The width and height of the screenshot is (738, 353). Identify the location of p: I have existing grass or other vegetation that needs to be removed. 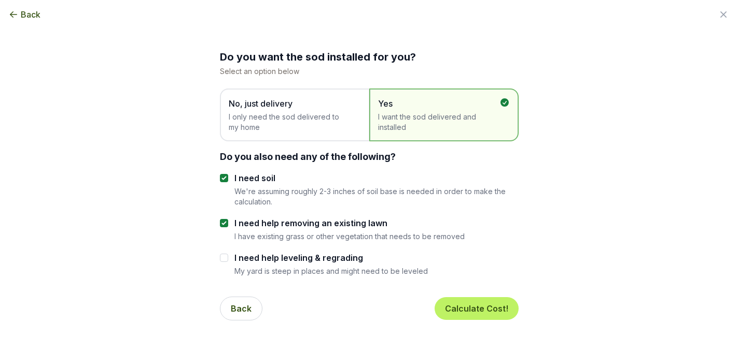
(349, 236).